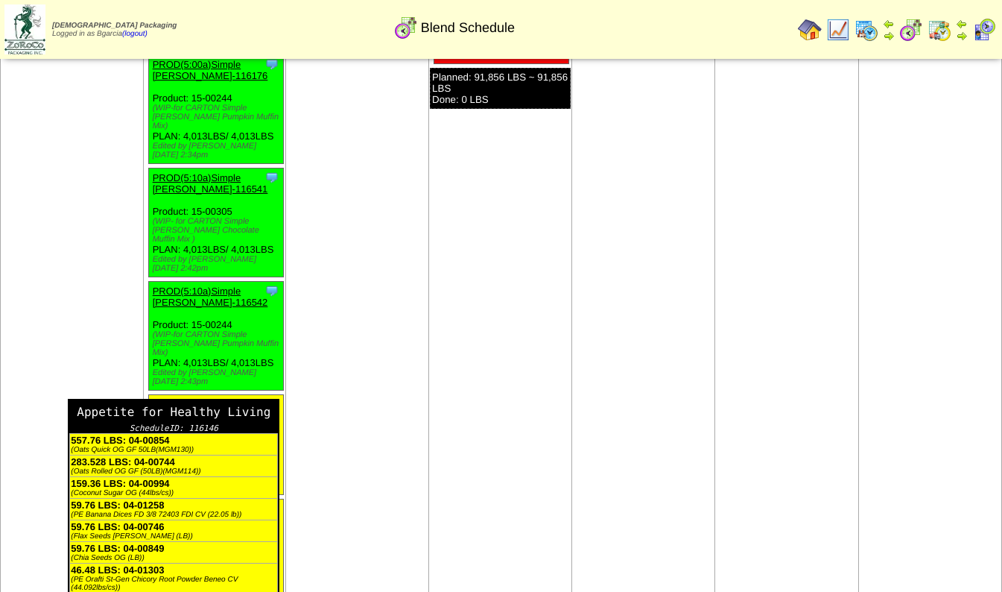  I want to click on div: Product: 15-00305 PLAN: 4,013LBS / 4,013LBS, so click(215, 223).